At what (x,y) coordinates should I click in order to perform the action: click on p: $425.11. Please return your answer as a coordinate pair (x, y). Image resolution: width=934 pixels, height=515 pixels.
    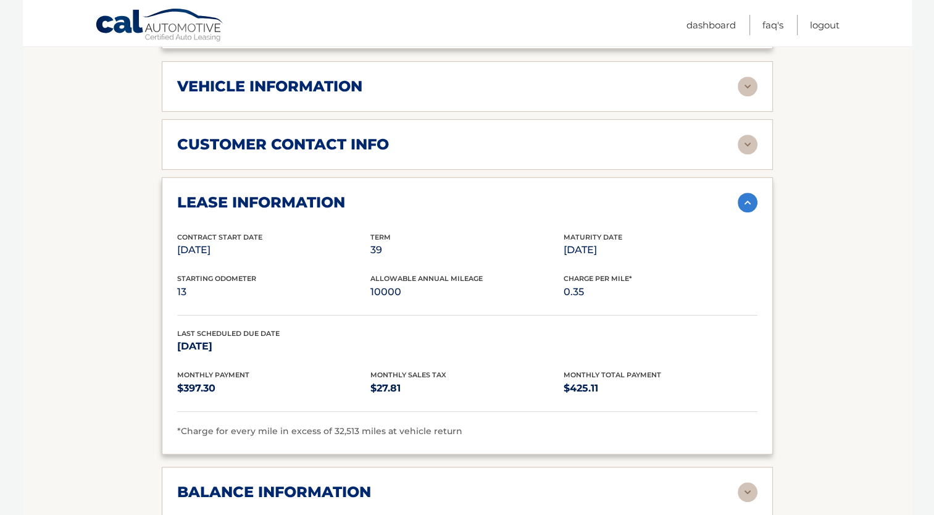
    Looking at the image, I should click on (660, 388).